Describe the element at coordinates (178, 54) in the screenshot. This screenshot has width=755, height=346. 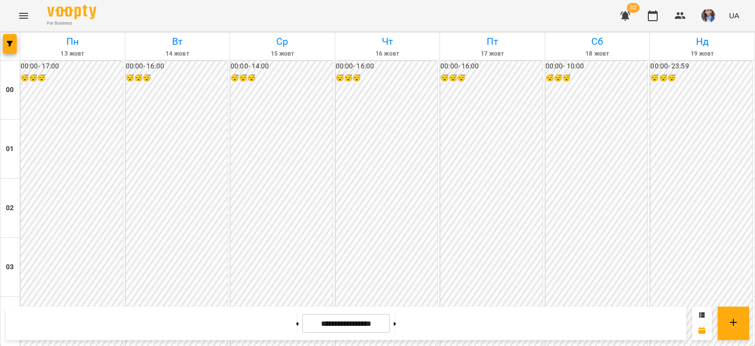
I see `h6: 14 жовт` at that location.